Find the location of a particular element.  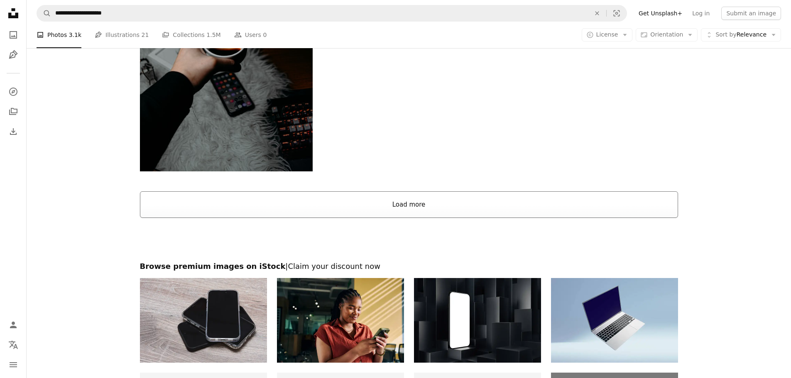

span: Relevance is located at coordinates (741, 35).